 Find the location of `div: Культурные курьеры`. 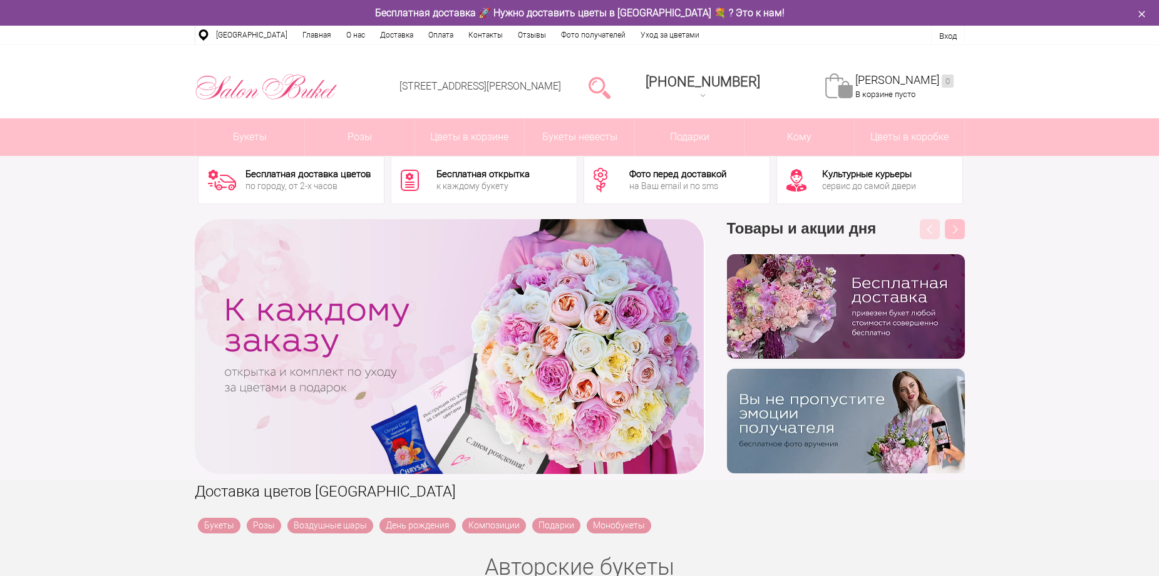

div: Культурные курьеры is located at coordinates (869, 174).